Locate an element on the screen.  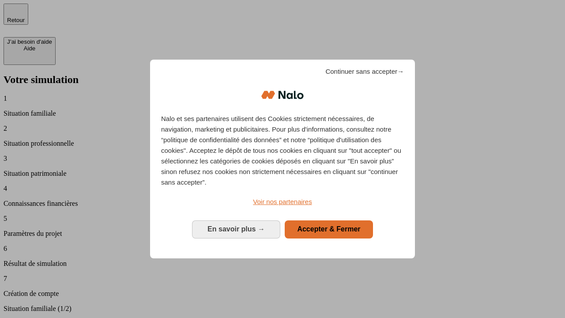
a: Voir nos partenaires is located at coordinates (282, 202).